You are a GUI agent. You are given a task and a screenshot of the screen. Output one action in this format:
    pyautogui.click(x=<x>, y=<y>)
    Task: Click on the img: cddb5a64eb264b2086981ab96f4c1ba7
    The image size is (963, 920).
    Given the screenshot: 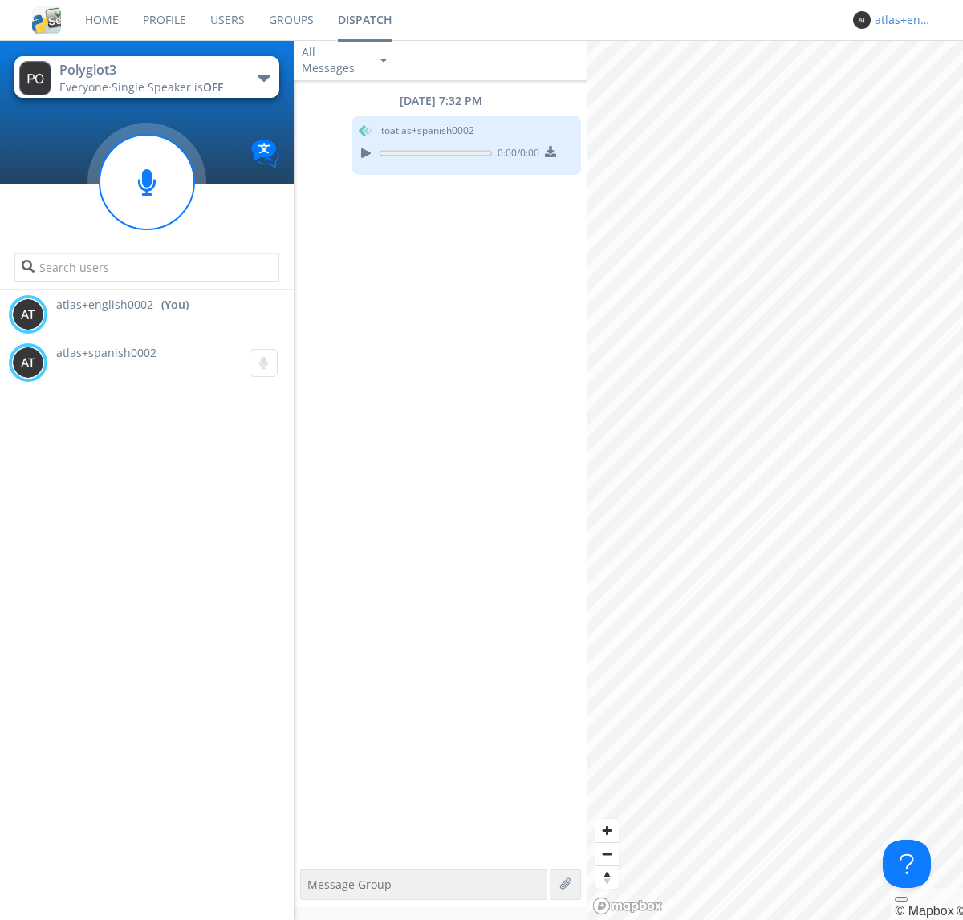 What is the action you would take?
    pyautogui.click(x=47, y=20)
    